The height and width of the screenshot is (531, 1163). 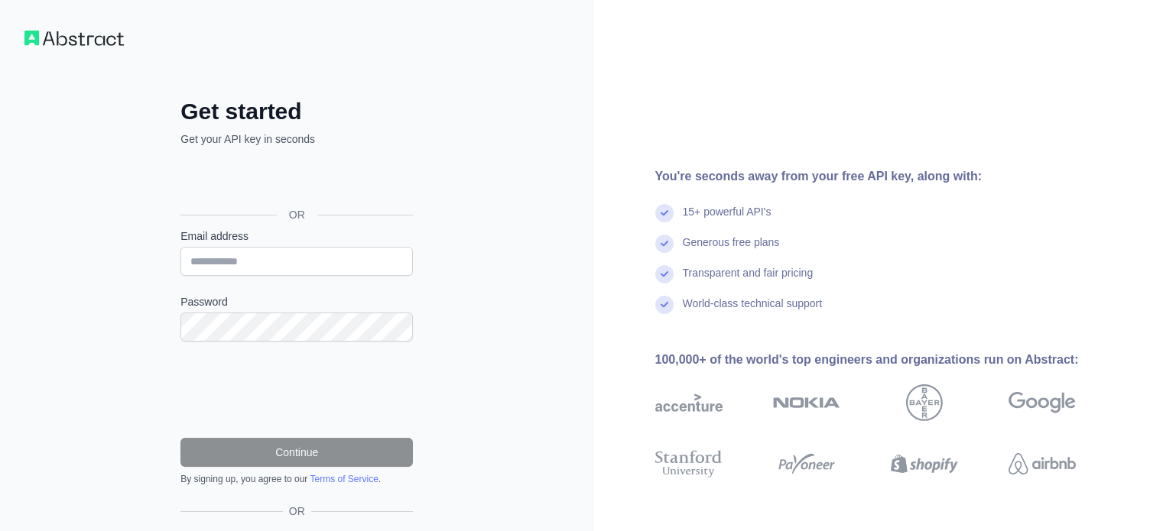 What do you see at coordinates (1042, 464) in the screenshot?
I see `img: airbnb` at bounding box center [1042, 464].